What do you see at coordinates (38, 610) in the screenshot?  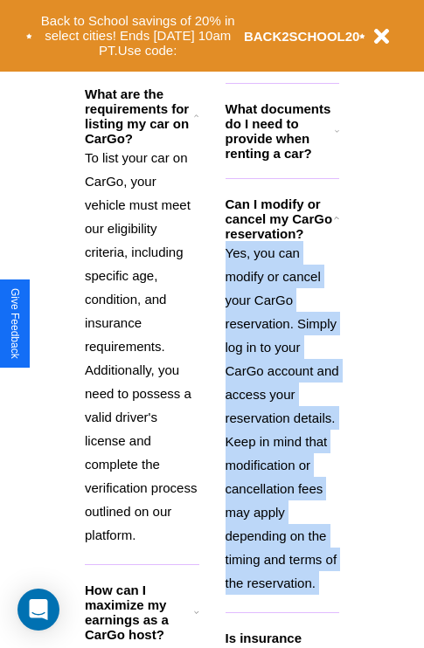 I see `div: Open Intercom Messenger` at bounding box center [38, 610].